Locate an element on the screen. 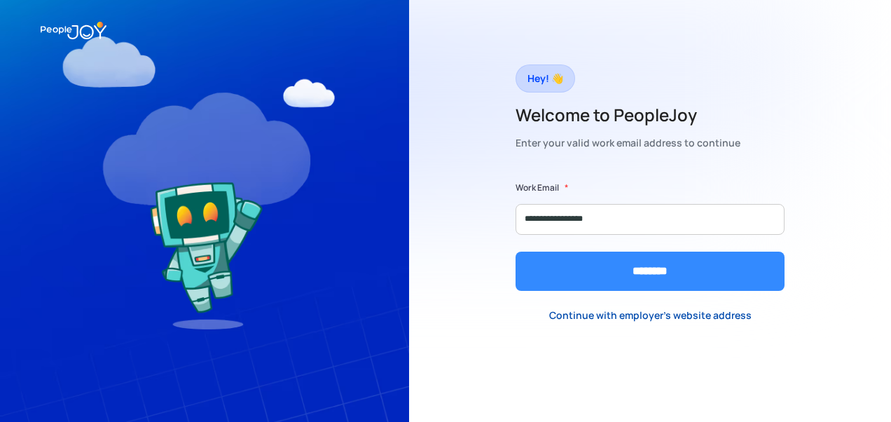 This screenshot has width=891, height=422. form: Form is located at coordinates (650, 235).